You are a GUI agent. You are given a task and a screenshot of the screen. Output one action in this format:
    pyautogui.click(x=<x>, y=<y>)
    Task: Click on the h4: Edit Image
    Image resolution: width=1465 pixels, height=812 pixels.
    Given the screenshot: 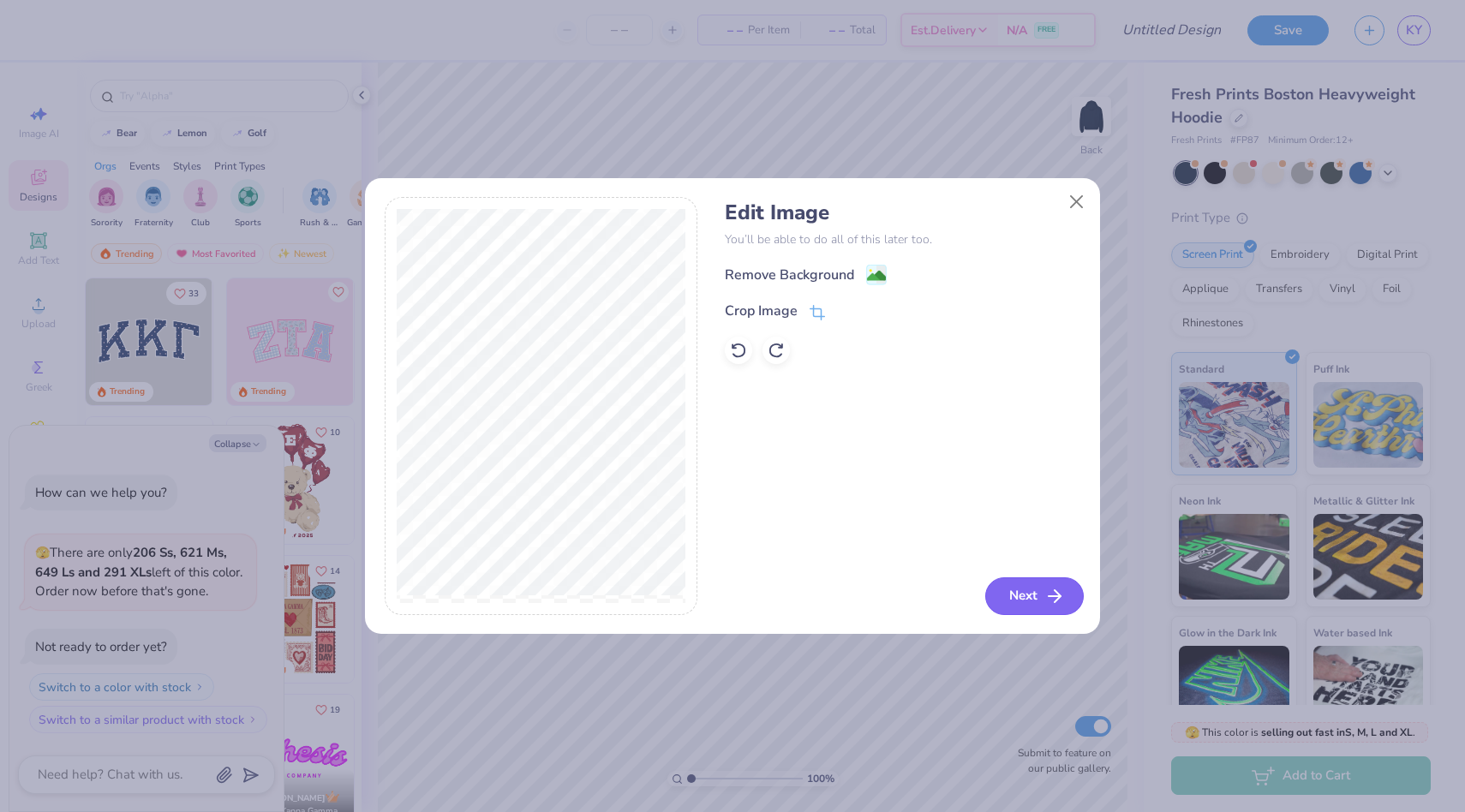 What is the action you would take?
    pyautogui.click(x=901, y=212)
    